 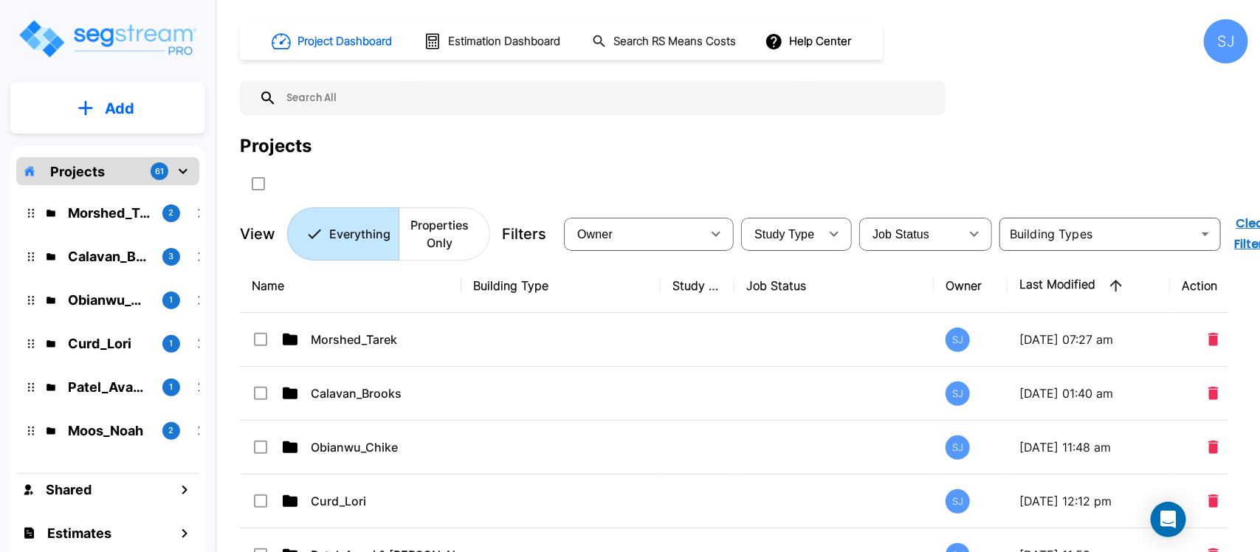 I want to click on p: Properties Only, so click(x=439, y=234).